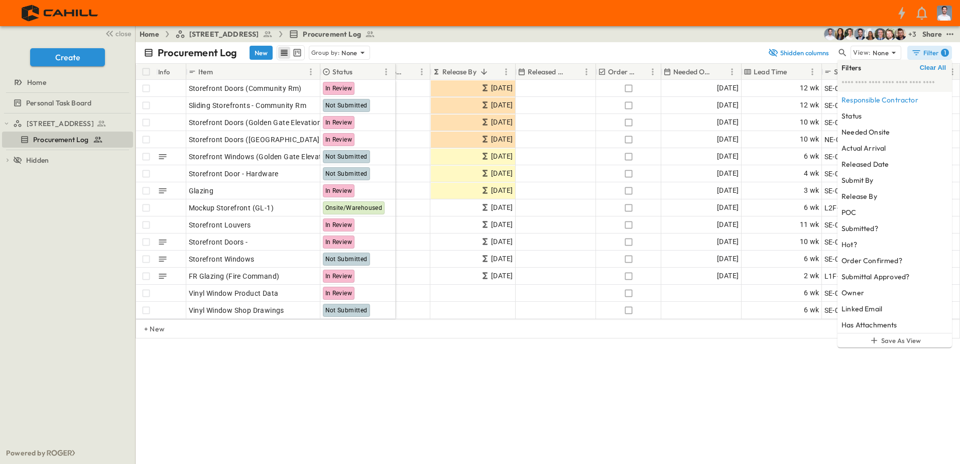 This screenshot has height=464, width=960. I want to click on span: L1F-02, so click(836, 276).